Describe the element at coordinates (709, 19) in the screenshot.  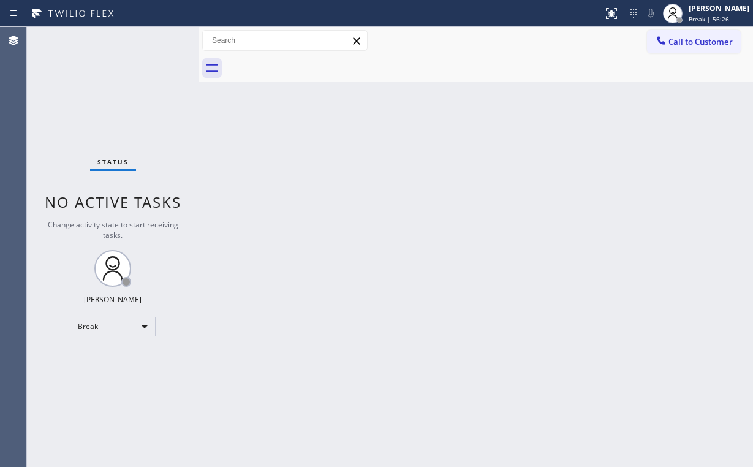
I see `span: Break | 56:26` at that location.